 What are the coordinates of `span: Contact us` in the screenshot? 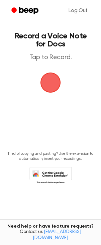 It's located at (50, 235).